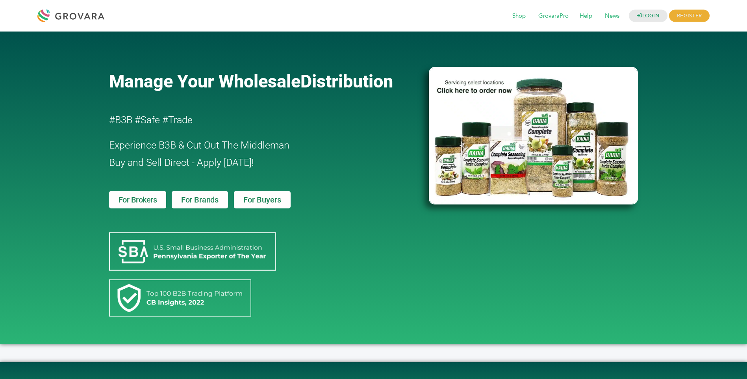  Describe the element at coordinates (199, 145) in the screenshot. I see `span: Experience B3B & Cut Out The Middleman` at that location.